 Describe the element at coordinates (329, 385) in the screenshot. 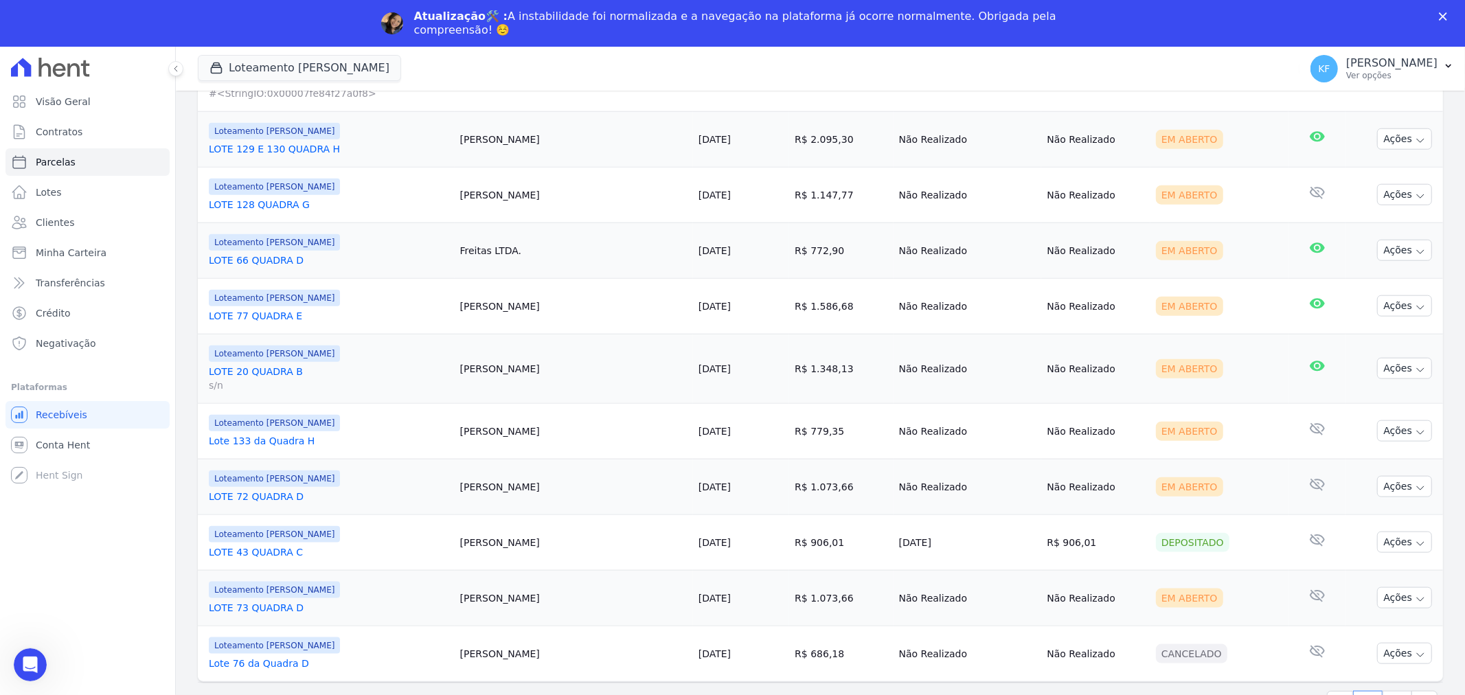

I see `span: s/n` at that location.